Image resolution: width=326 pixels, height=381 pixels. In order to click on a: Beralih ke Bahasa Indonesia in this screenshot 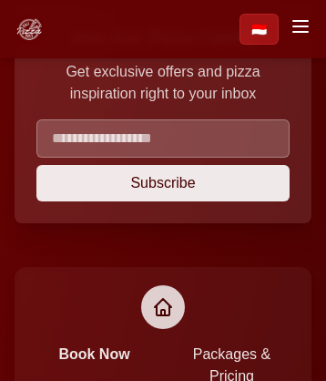, I will do `click(259, 29)`.